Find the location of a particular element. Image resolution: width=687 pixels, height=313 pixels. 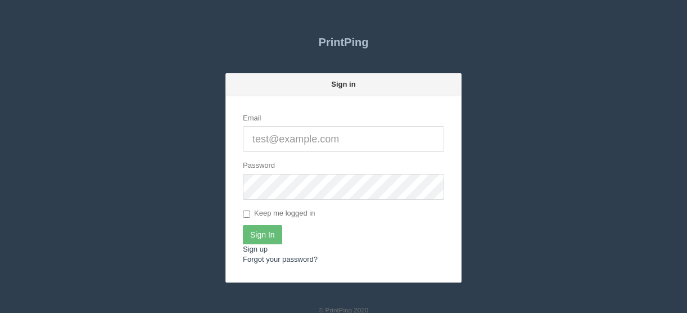

label: Email is located at coordinates (252, 118).